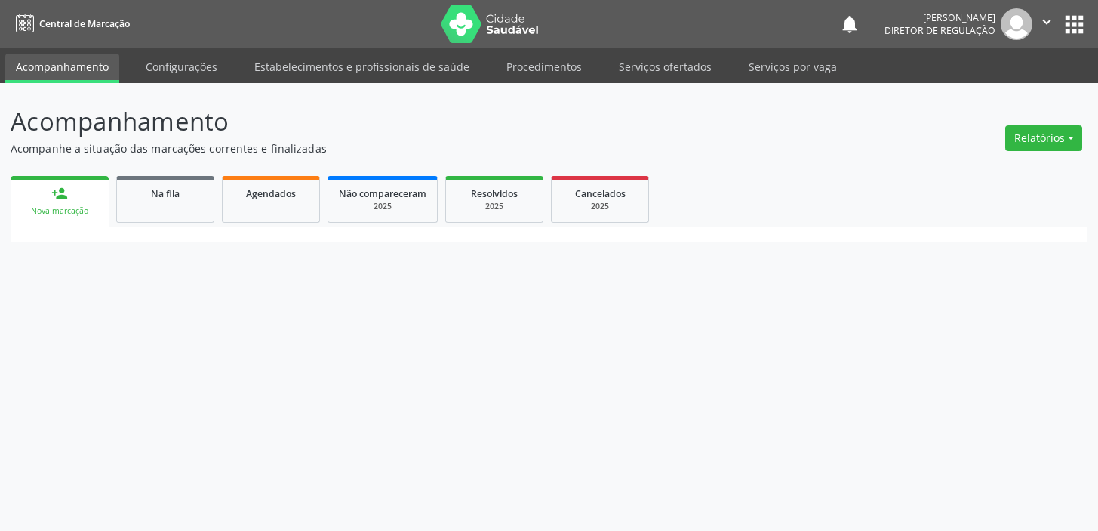 The width and height of the screenshot is (1098, 531). Describe the element at coordinates (60, 211) in the screenshot. I see `div: Nova marcação` at that location.